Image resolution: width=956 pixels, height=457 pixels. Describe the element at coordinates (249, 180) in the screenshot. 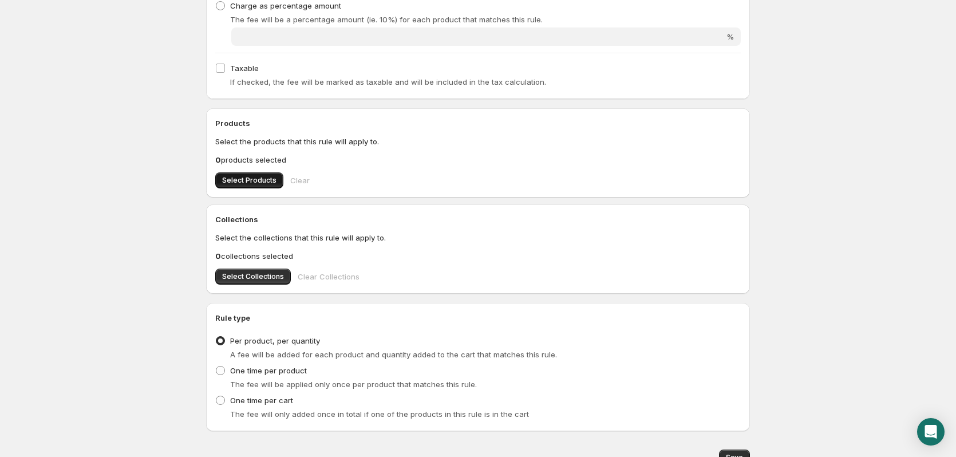

I see `button: Select Products` at that location.